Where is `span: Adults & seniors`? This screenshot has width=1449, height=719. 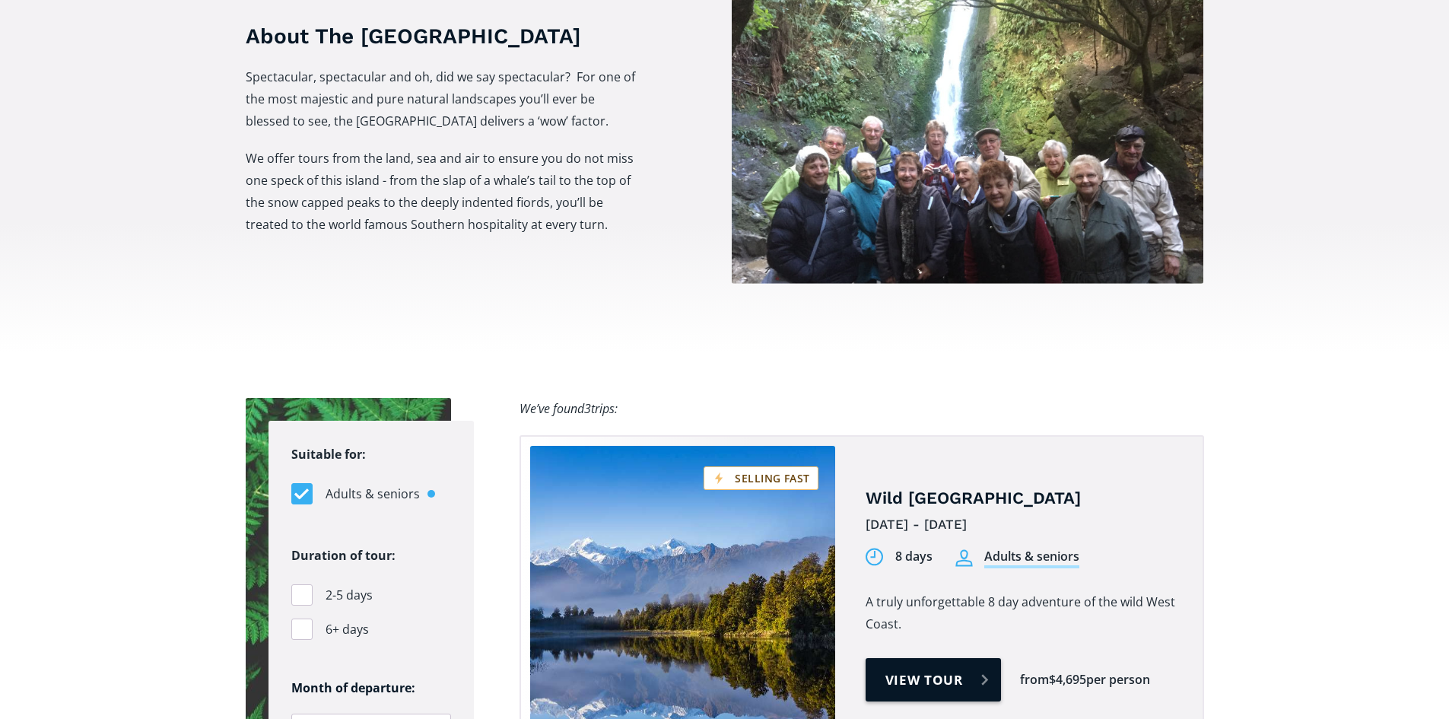
span: Adults & seniors is located at coordinates (373, 494).